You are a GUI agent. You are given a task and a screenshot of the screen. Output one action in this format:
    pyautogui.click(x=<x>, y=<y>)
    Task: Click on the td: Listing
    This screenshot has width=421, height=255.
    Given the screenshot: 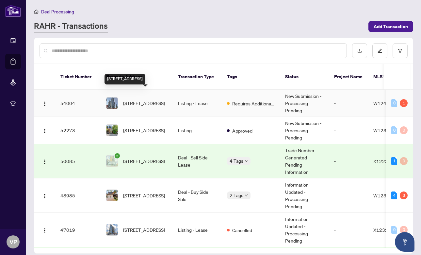 What is the action you would take?
    pyautogui.click(x=197, y=130)
    